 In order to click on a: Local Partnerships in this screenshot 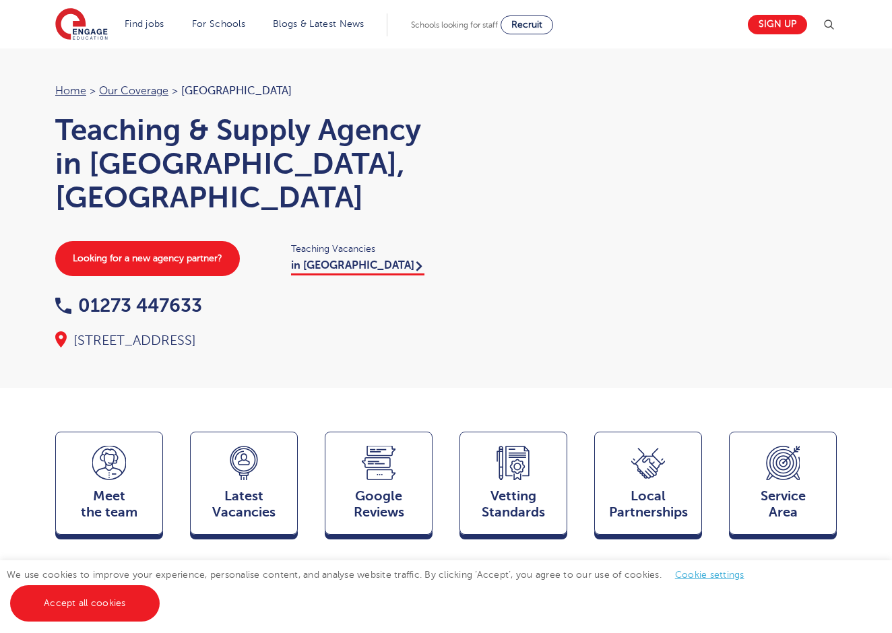, I will do `click(648, 486)`.